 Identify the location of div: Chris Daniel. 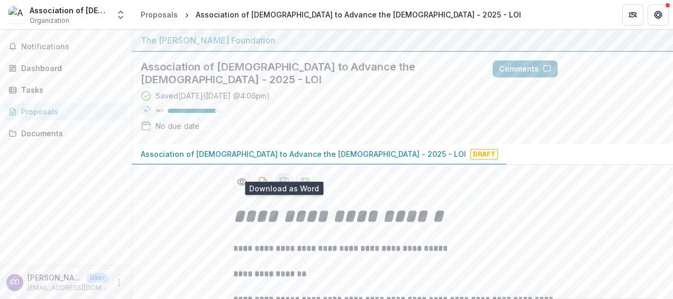
(15, 282).